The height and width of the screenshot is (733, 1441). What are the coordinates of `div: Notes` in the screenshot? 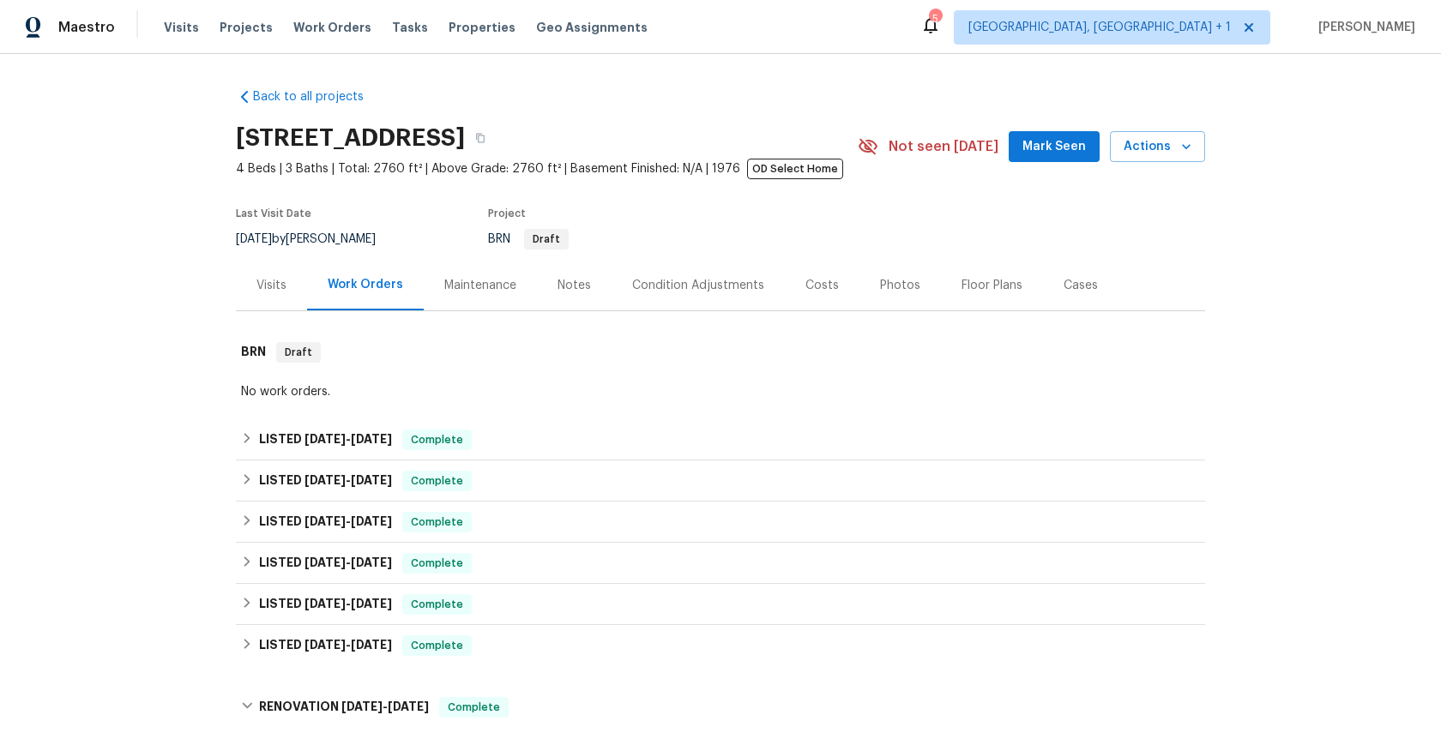 It's located at (574, 286).